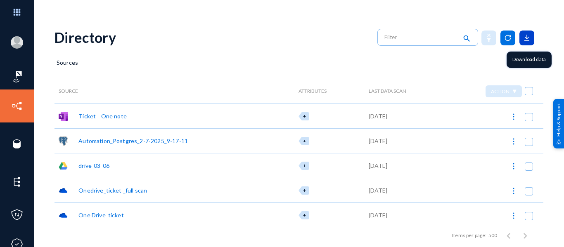 The height and width of the screenshot is (247, 564). What do you see at coordinates (529, 60) in the screenshot?
I see `div: Download data` at bounding box center [529, 60].